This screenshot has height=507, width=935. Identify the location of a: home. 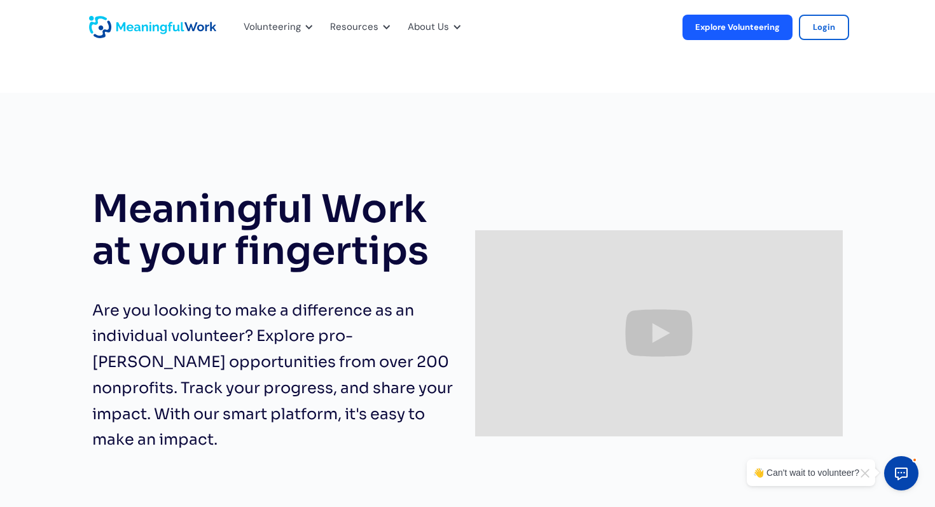
(105, 27).